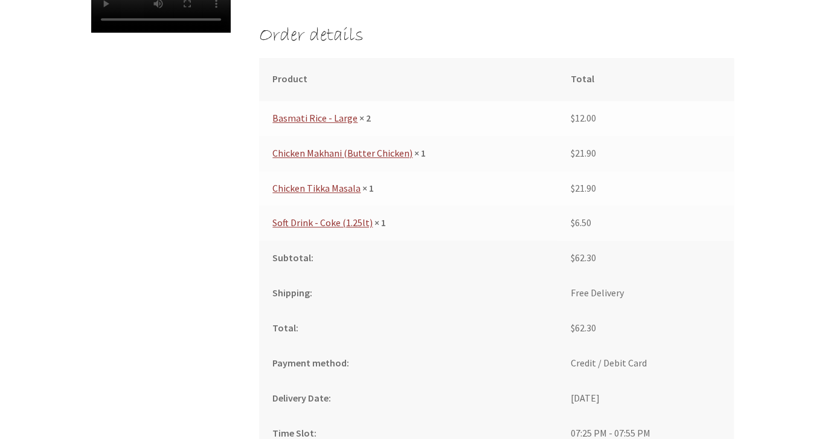 The width and height of the screenshot is (825, 439). I want to click on td: Free Delivery, so click(645, 293).